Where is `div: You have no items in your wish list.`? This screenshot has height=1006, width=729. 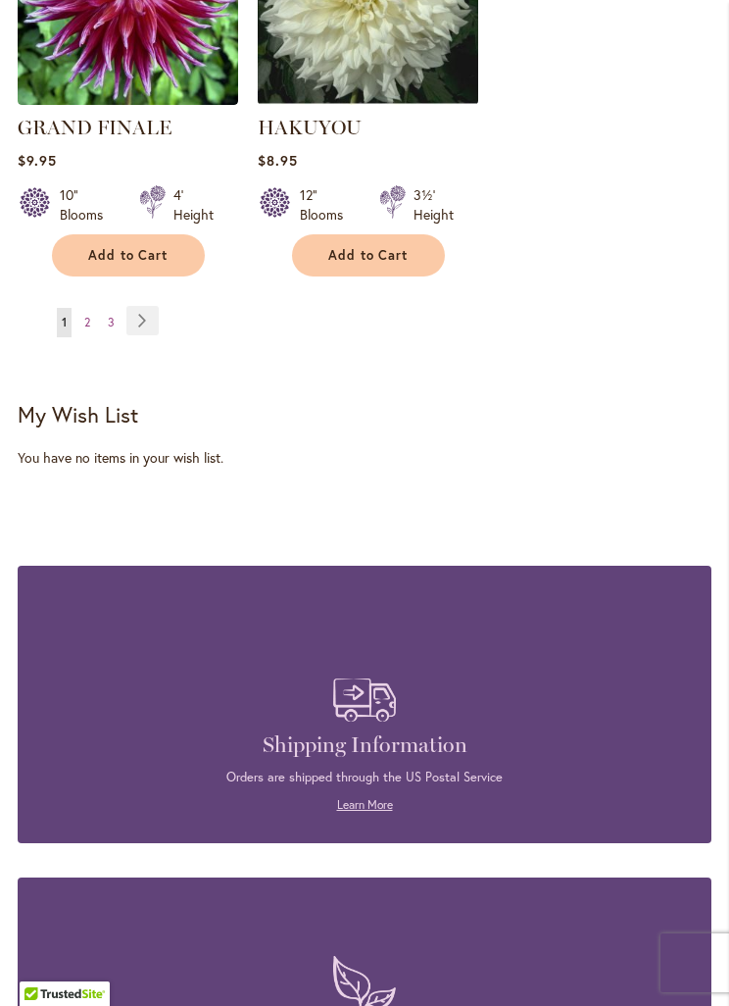
div: You have no items in your wish list. is located at coordinates (365, 458).